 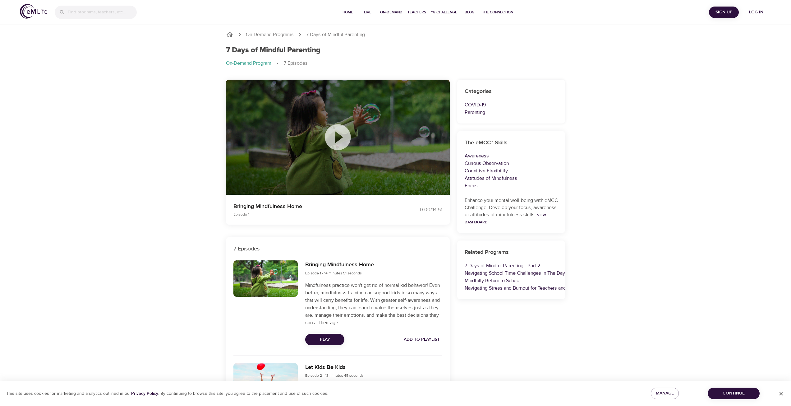 What do you see at coordinates (145, 393) in the screenshot?
I see `b: Privacy Policy` at bounding box center [145, 393].